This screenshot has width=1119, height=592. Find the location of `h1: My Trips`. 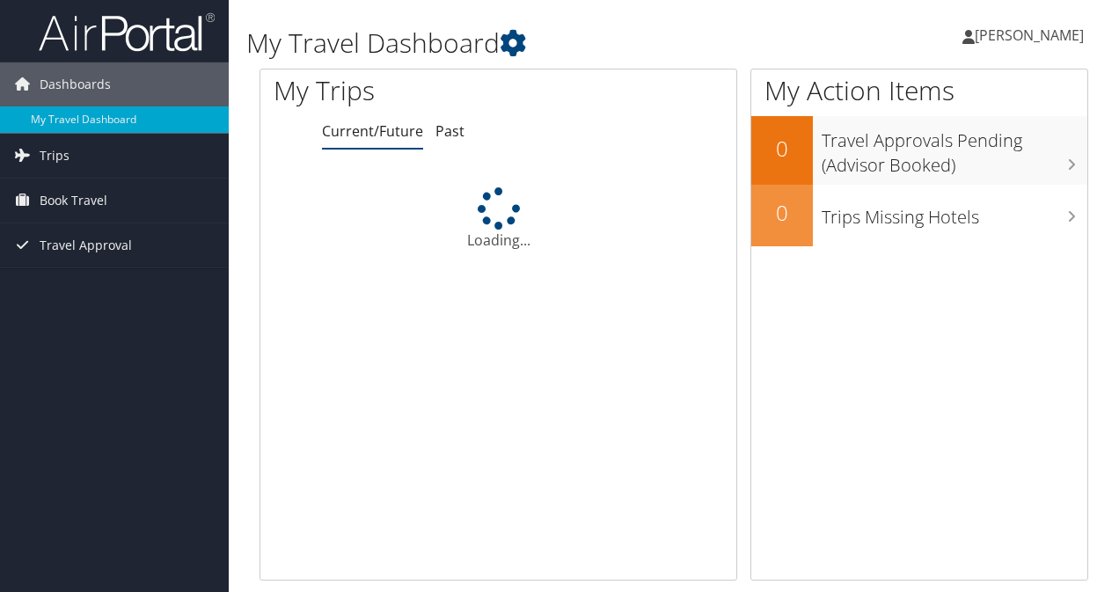

h1: My Trips is located at coordinates (399, 91).